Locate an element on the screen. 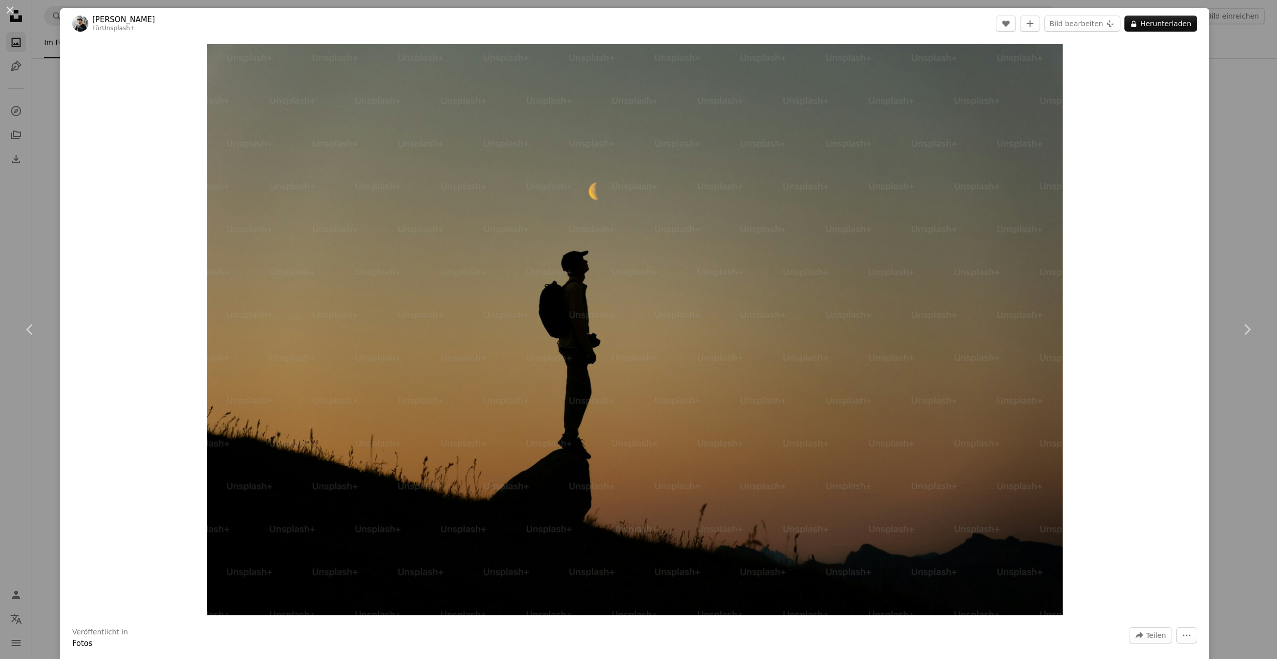 The image size is (1277, 659). div: Für is located at coordinates (124, 29).